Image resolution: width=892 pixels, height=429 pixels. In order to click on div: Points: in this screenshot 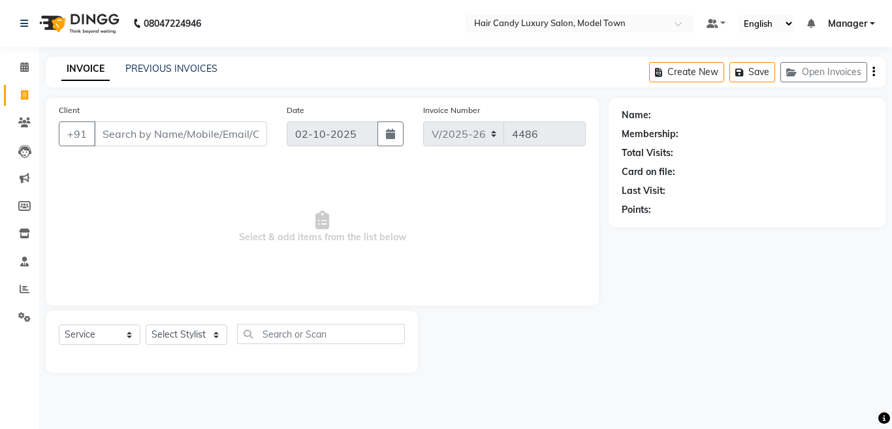, I will do `click(636, 210)`.